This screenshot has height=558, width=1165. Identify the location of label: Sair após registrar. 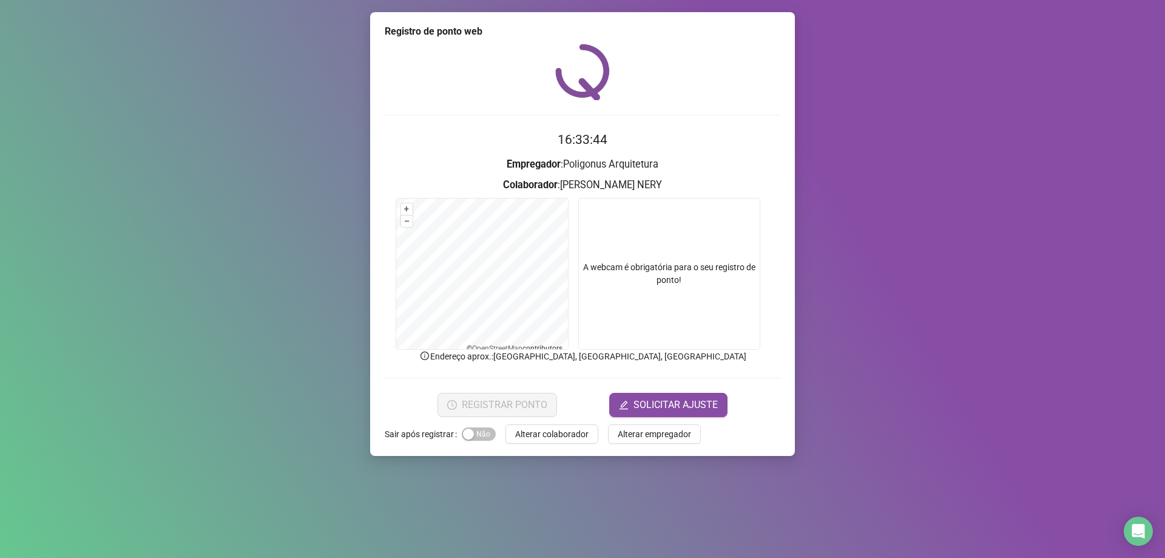
(423, 434).